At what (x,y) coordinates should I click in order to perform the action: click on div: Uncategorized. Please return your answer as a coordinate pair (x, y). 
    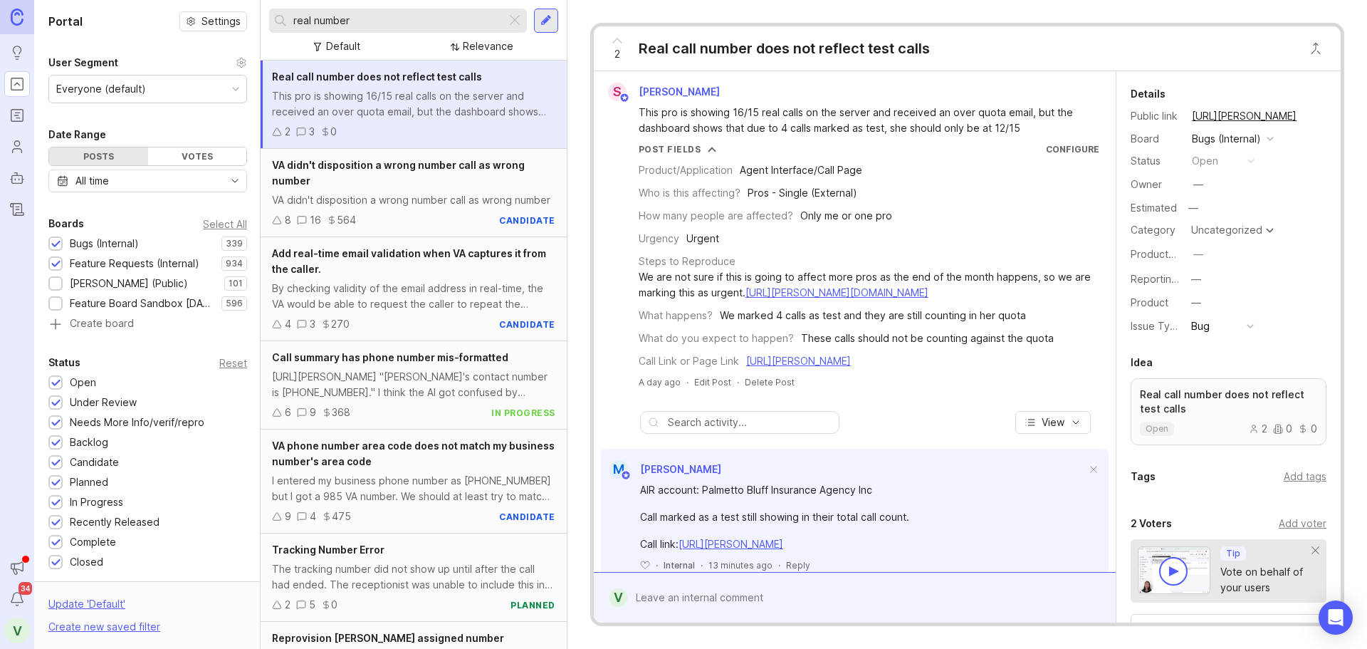
    Looking at the image, I should click on (1227, 230).